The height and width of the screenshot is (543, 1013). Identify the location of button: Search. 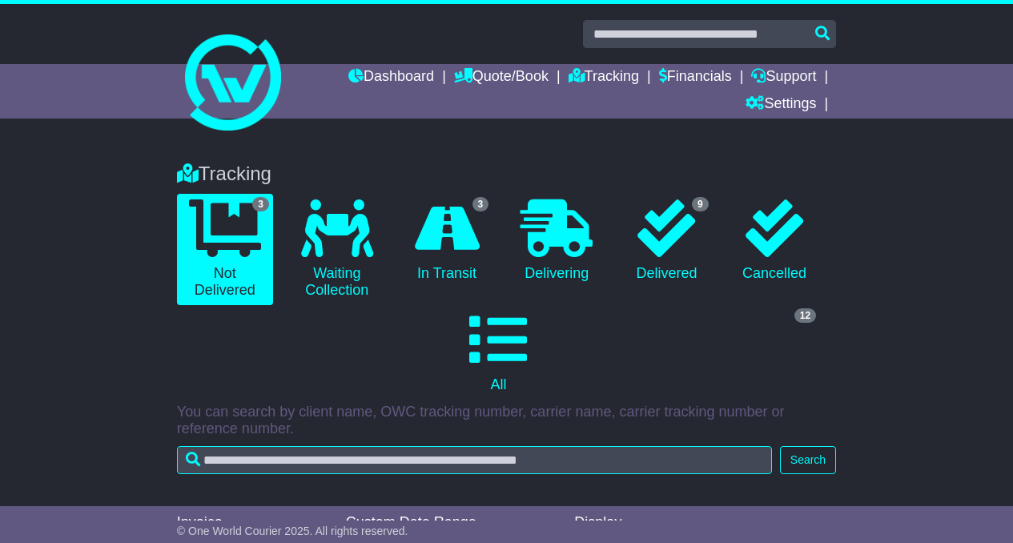
(808, 460).